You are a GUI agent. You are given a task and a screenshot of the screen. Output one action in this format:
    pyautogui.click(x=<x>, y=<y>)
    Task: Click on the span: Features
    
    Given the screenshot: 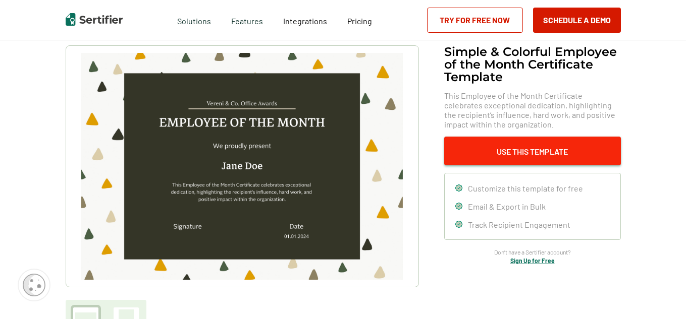 What is the action you would take?
    pyautogui.click(x=247, y=20)
    